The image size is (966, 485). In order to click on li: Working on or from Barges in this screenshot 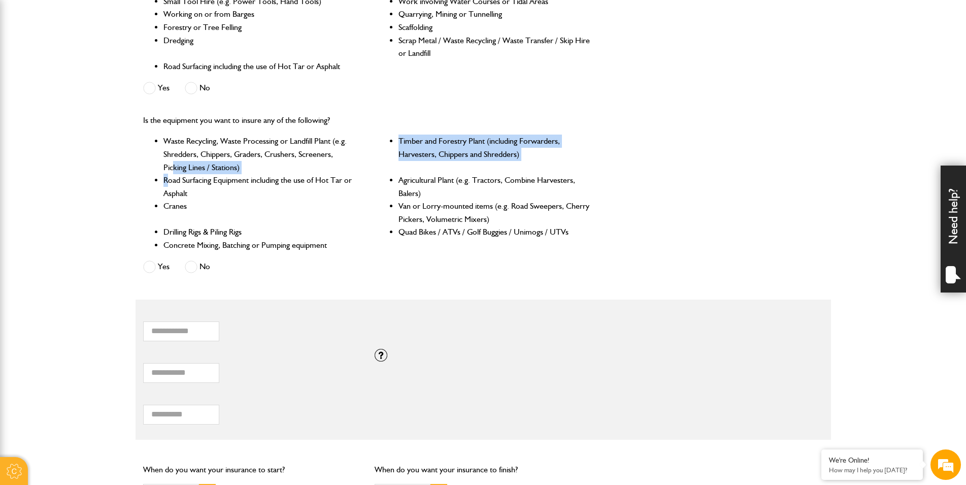, I will do `click(259, 14)`.